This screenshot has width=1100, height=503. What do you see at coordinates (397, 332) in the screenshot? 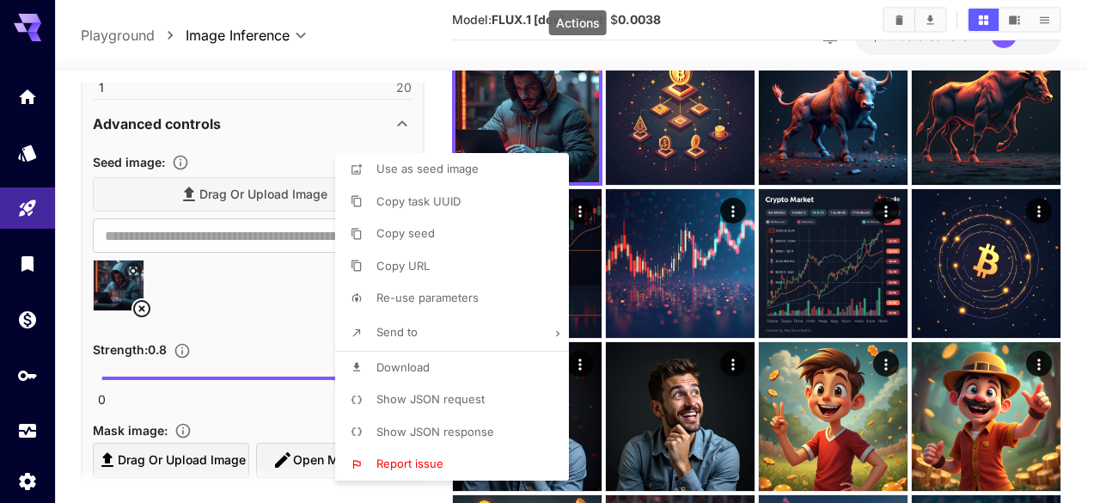
I see `span: Send to` at bounding box center [397, 332].